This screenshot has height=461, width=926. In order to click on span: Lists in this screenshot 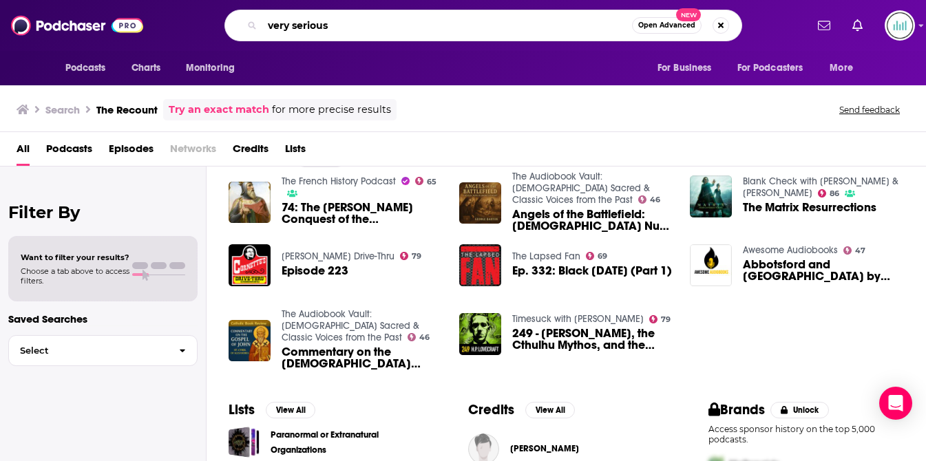, I will do `click(295, 151)`.